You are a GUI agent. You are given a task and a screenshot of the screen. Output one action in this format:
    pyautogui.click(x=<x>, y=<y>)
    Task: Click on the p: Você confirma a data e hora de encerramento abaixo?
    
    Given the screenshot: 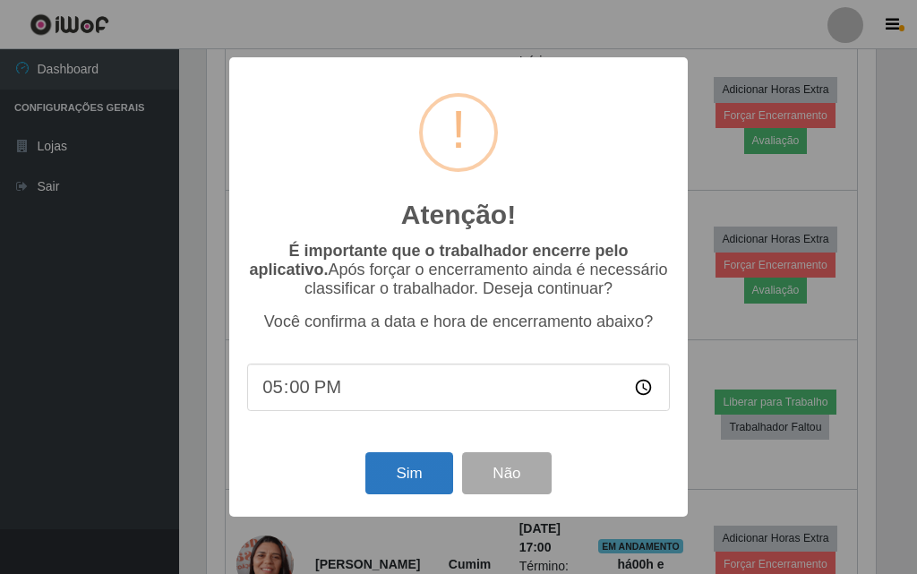 What is the action you would take?
    pyautogui.click(x=459, y=322)
    